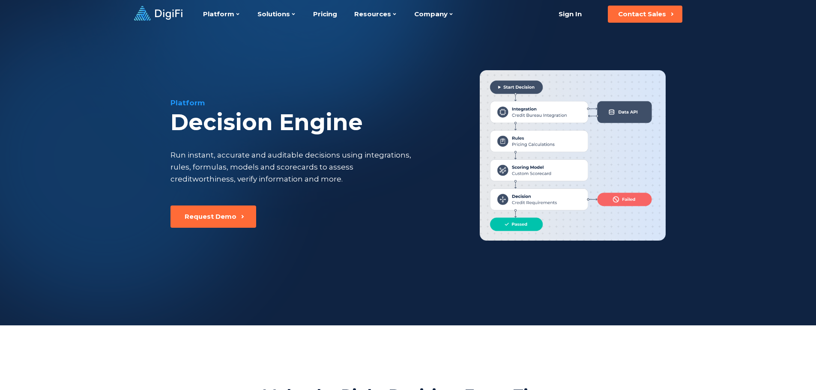  What do you see at coordinates (642, 14) in the screenshot?
I see `div: Contact Sales` at bounding box center [642, 14].